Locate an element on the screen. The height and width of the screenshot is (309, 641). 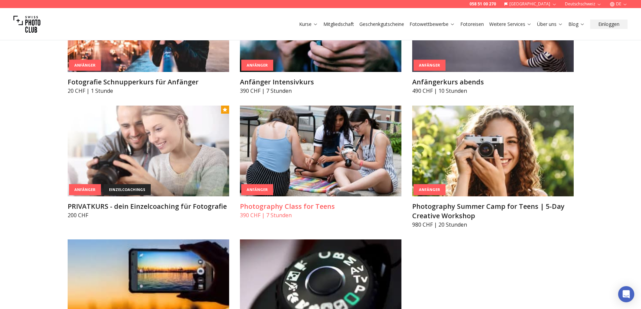
a: Über uns is located at coordinates (550, 24).